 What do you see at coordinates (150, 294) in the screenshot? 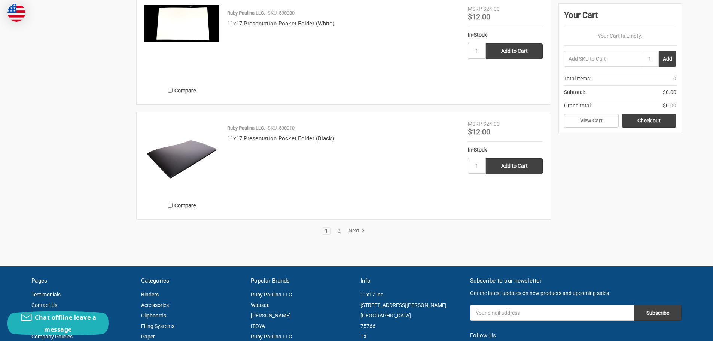
I see `a: Binders` at bounding box center [150, 294].